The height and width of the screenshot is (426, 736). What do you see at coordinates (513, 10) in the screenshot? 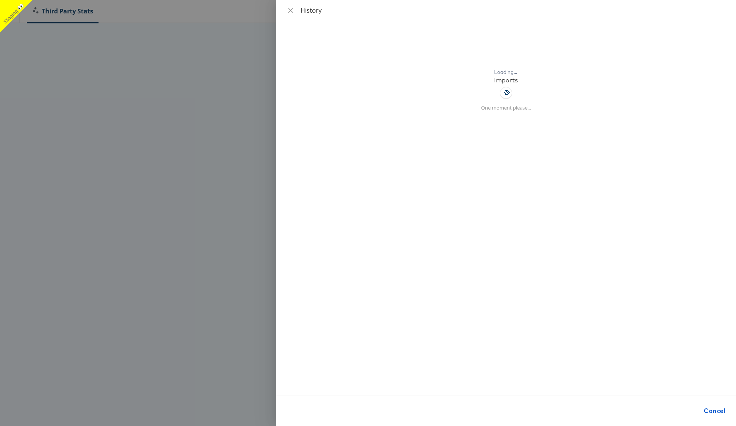
I see `div: History` at bounding box center [513, 10].